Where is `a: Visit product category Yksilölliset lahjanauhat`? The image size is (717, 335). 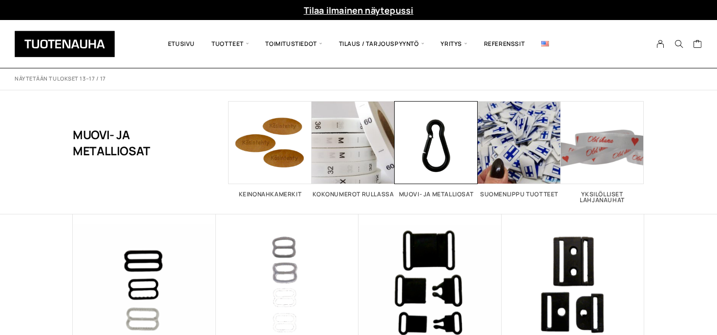
a: Visit product category Yksilölliset lahjanauhat is located at coordinates (602, 152).